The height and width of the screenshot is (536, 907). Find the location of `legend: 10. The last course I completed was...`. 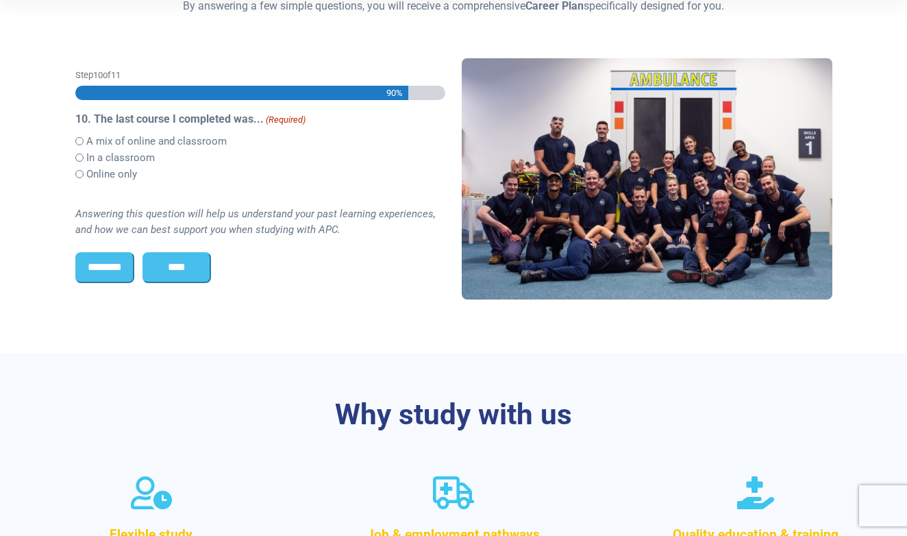

legend: 10. The last course I completed was... is located at coordinates (260, 119).